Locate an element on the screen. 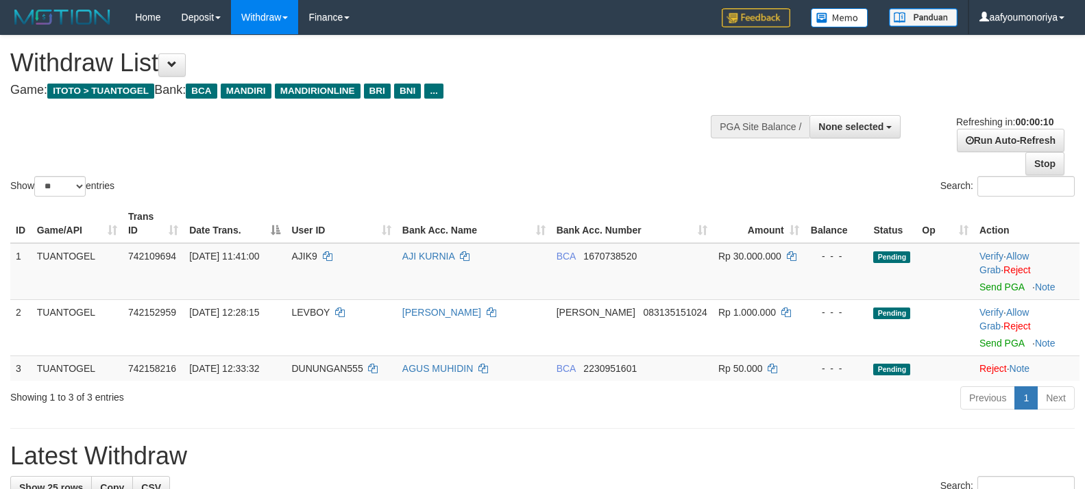 The height and width of the screenshot is (489, 1085). span: AJIK9 is located at coordinates (304, 256).